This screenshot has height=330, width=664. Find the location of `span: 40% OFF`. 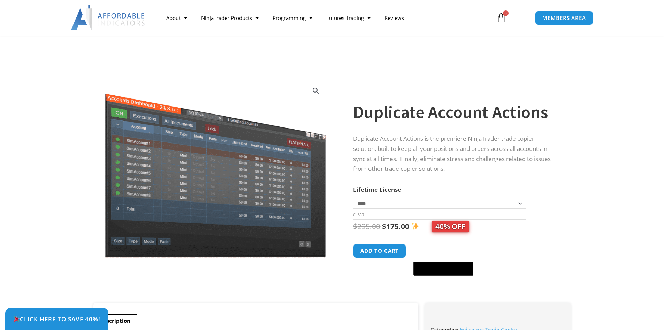

span: 40% OFF is located at coordinates (451, 226).